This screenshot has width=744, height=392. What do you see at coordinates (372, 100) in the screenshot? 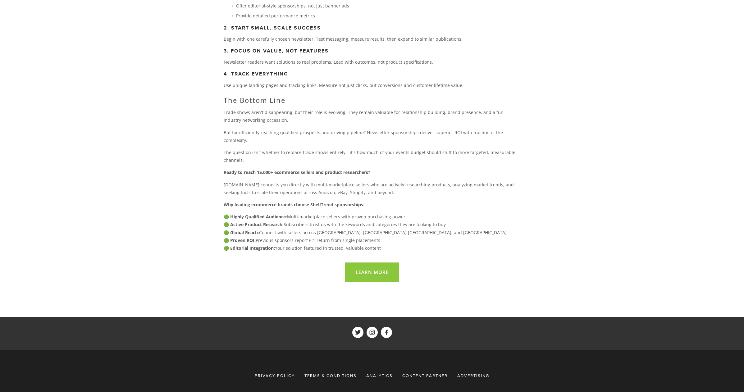
I see `h2: The Bottom Line` at bounding box center [372, 100].